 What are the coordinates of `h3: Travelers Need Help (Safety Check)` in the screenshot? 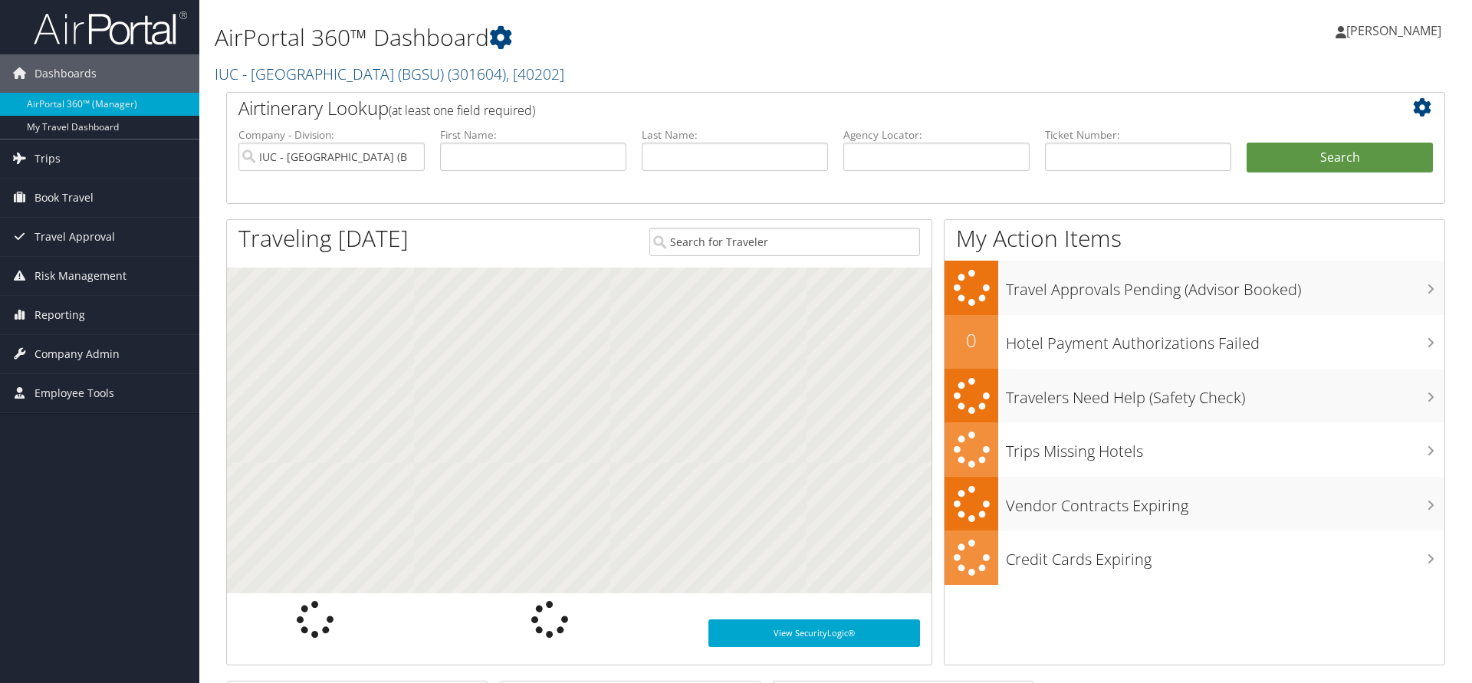 It's located at (1226, 394).